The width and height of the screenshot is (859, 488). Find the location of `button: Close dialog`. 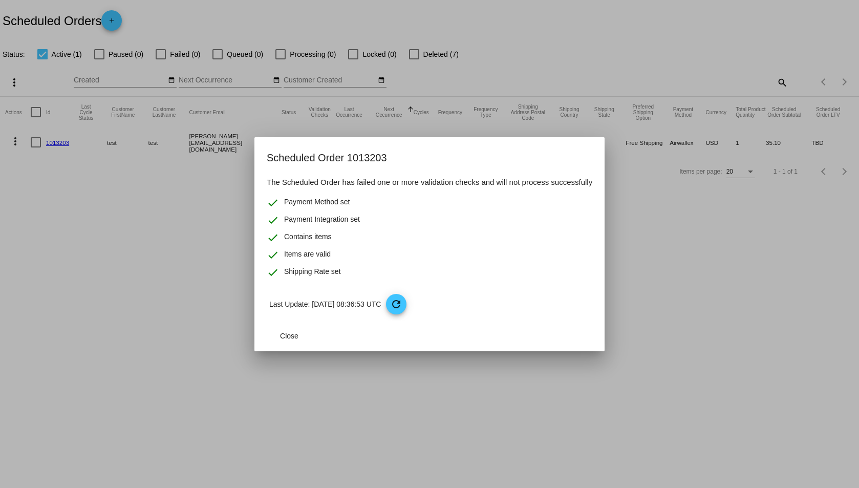

button: Close dialog is located at coordinates (289, 336).